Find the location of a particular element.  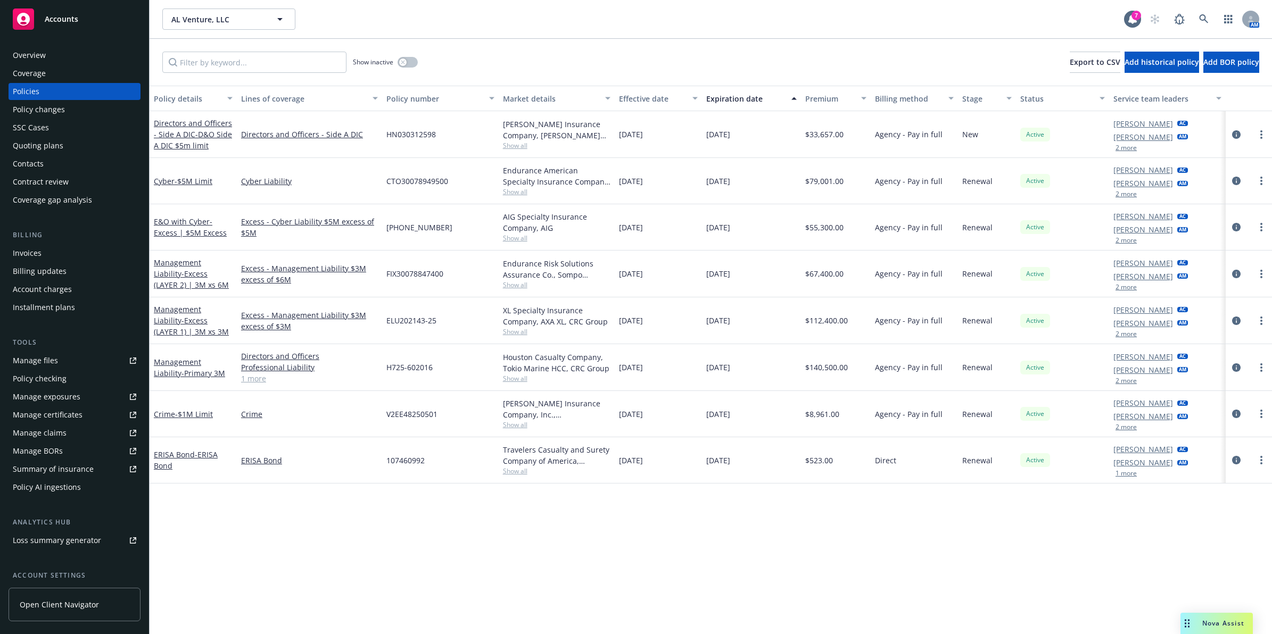

button: Policy number is located at coordinates (440, 98).